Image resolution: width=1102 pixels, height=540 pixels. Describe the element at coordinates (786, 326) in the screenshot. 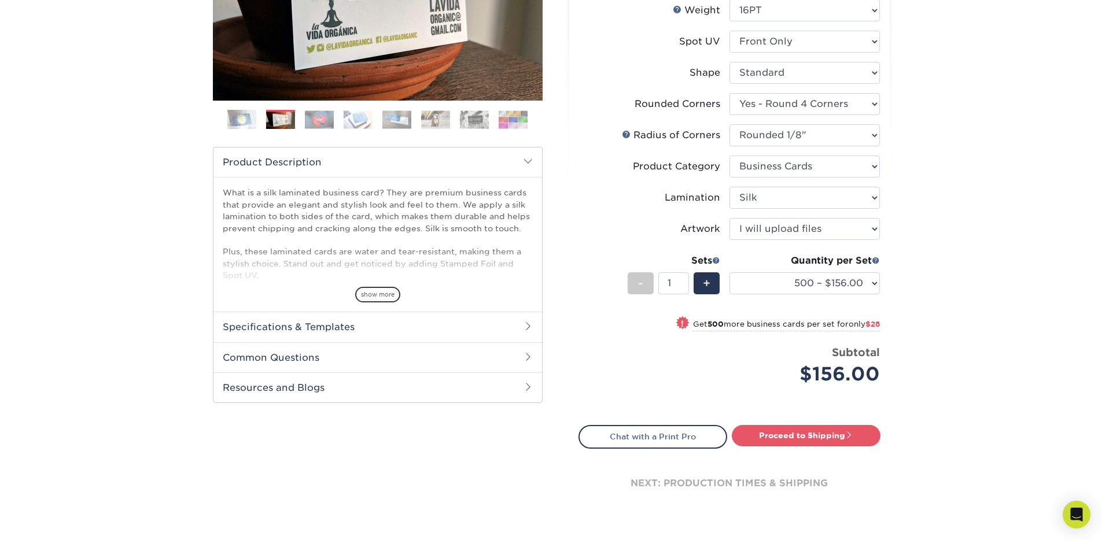

I see `small: Get more business cards per set for` at that location.